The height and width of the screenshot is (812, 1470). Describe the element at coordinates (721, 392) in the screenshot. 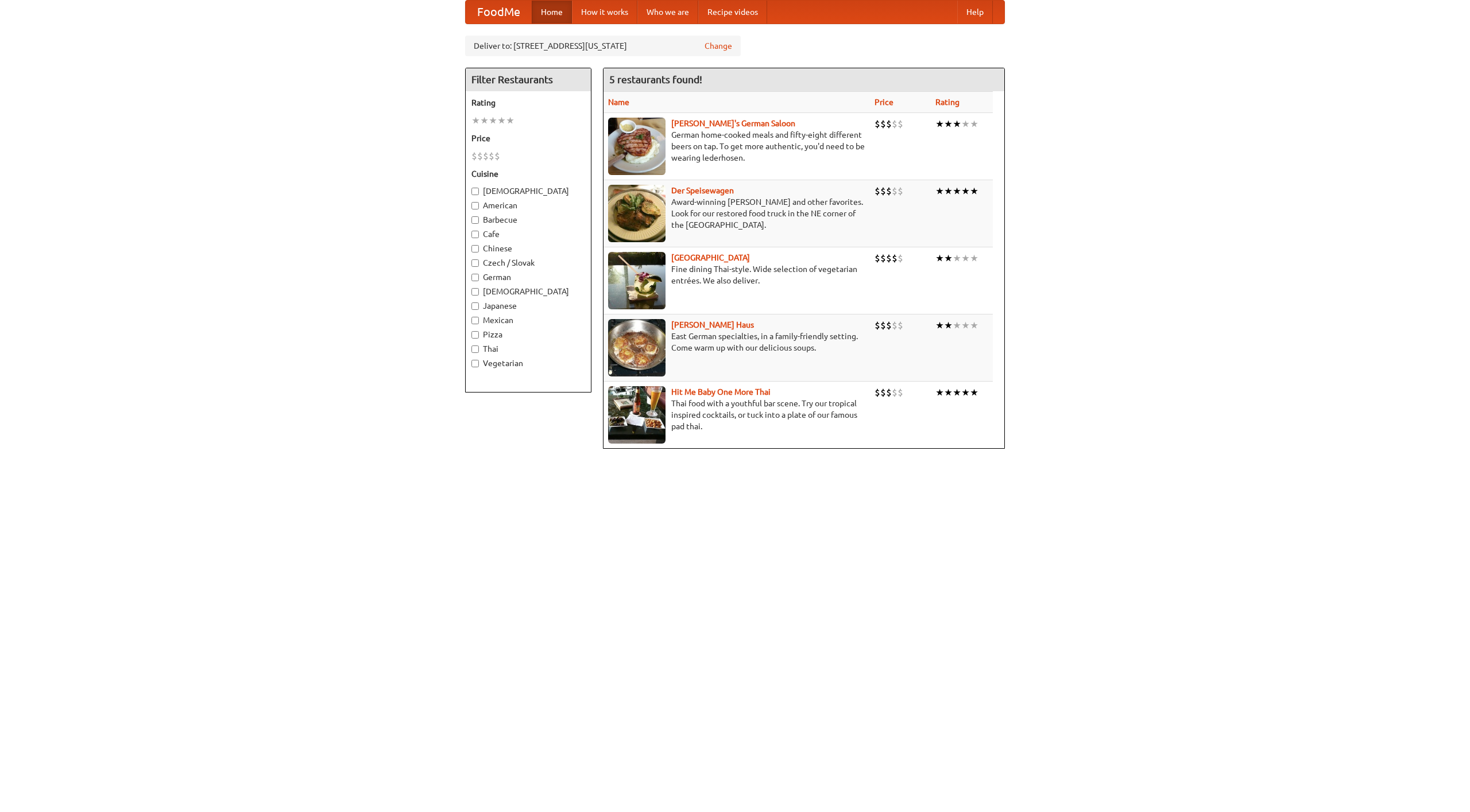

I see `b: Hit Me Baby One More Thai` at that location.